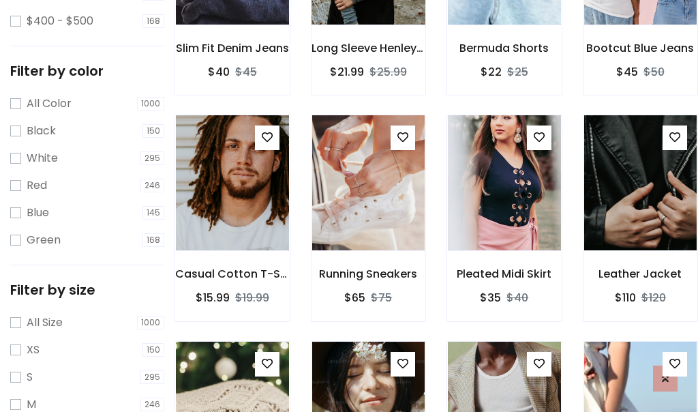 The height and width of the screenshot is (412, 698). Describe the element at coordinates (369, 273) in the screenshot. I see `h6: Running Sneakers` at that location.